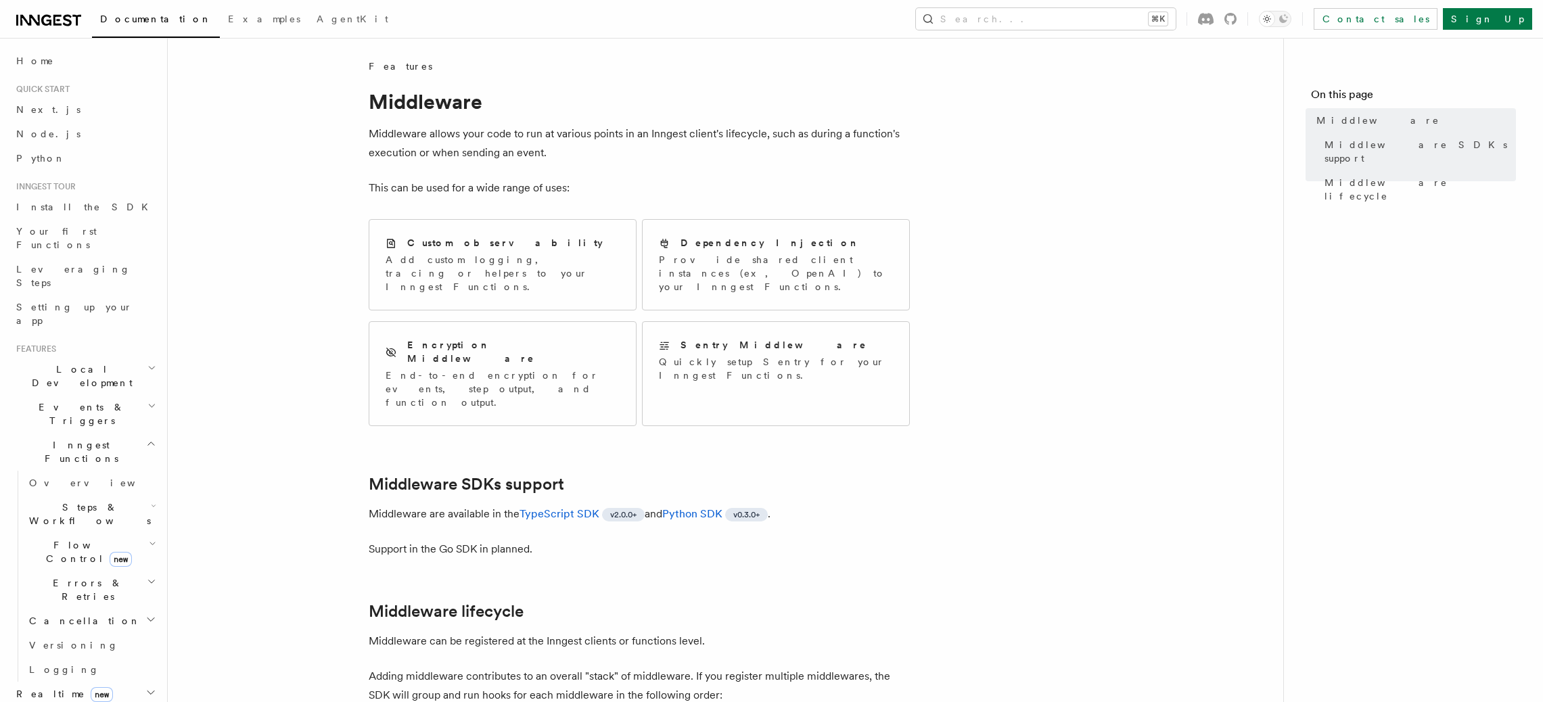 This screenshot has width=1543, height=702. What do you see at coordinates (503, 373) in the screenshot?
I see `a: Encryption MiddlewareEnd-to-end encryption for events, step output, and function output.` at bounding box center [503, 373].